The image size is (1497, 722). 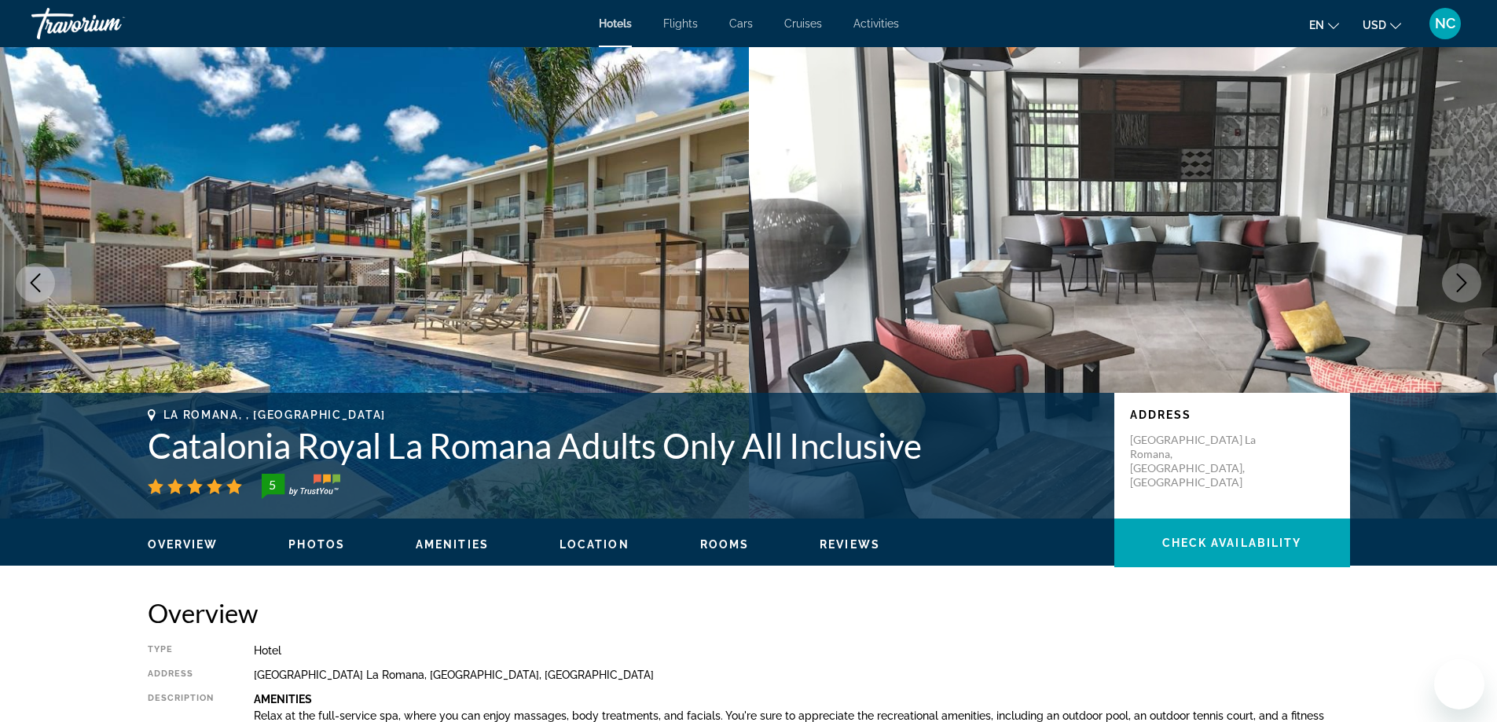 I want to click on div: Hotel, so click(x=802, y=651).